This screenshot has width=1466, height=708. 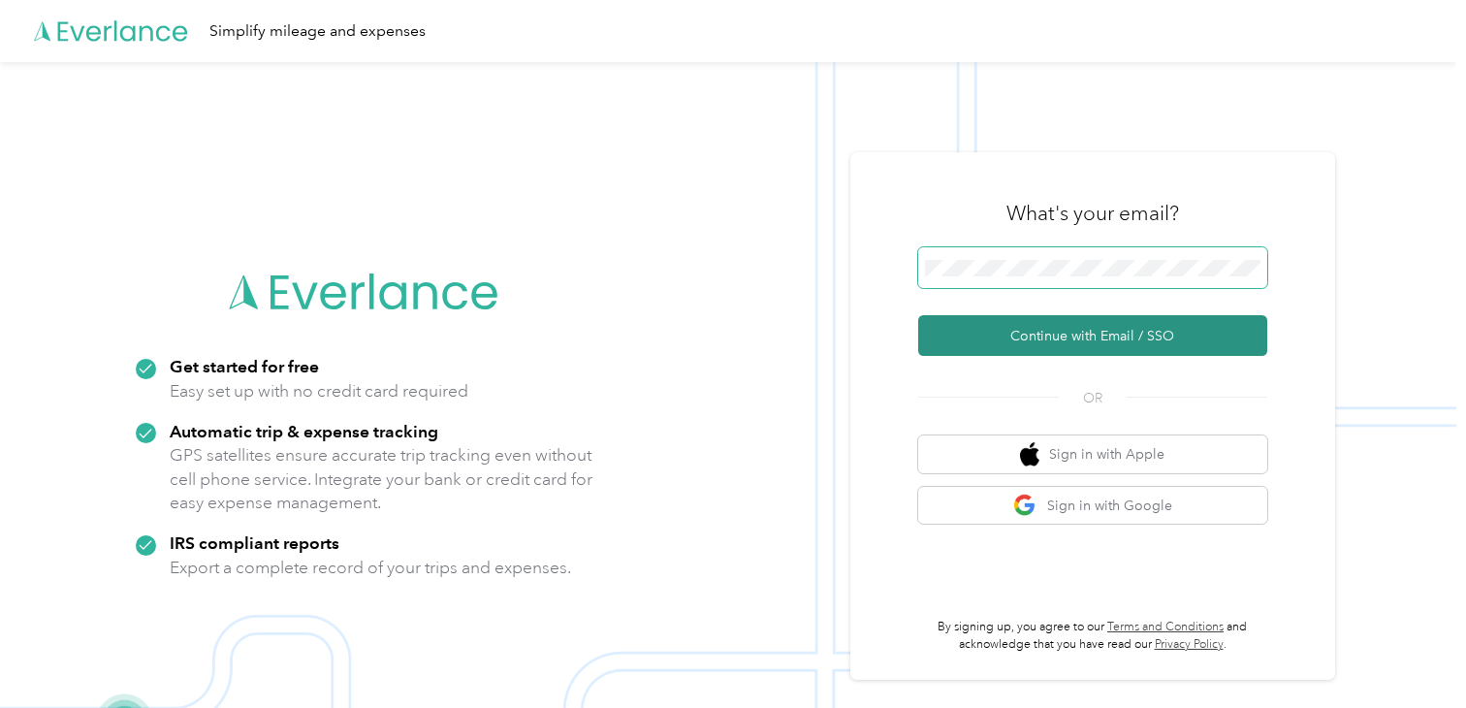 I want to click on strong: Automatic trip & expense tracking, so click(x=304, y=431).